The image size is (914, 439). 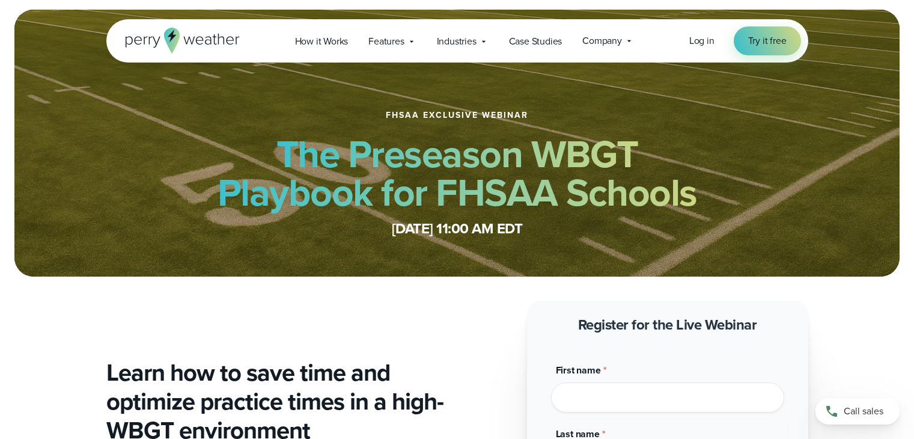 What do you see at coordinates (702, 41) in the screenshot?
I see `a: Log in` at bounding box center [702, 41].